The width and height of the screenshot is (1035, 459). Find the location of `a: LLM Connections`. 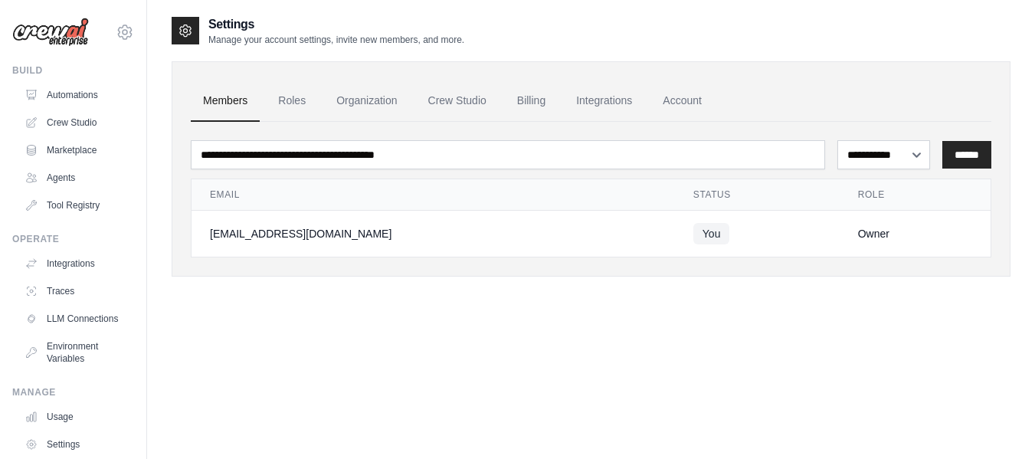

a: LLM Connections is located at coordinates (76, 319).